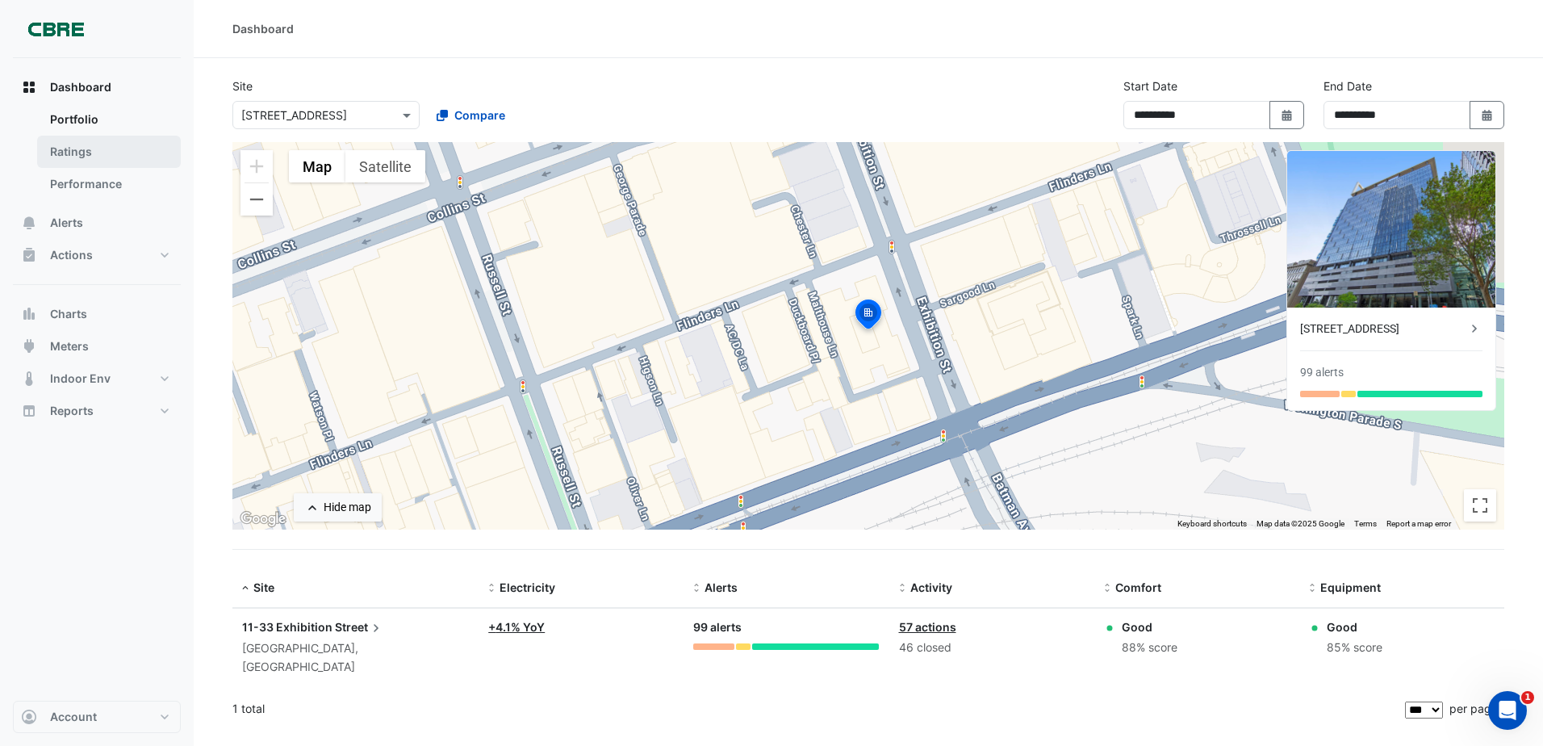 The height and width of the screenshot is (746, 1543). I want to click on span: Electricity, so click(527, 587).